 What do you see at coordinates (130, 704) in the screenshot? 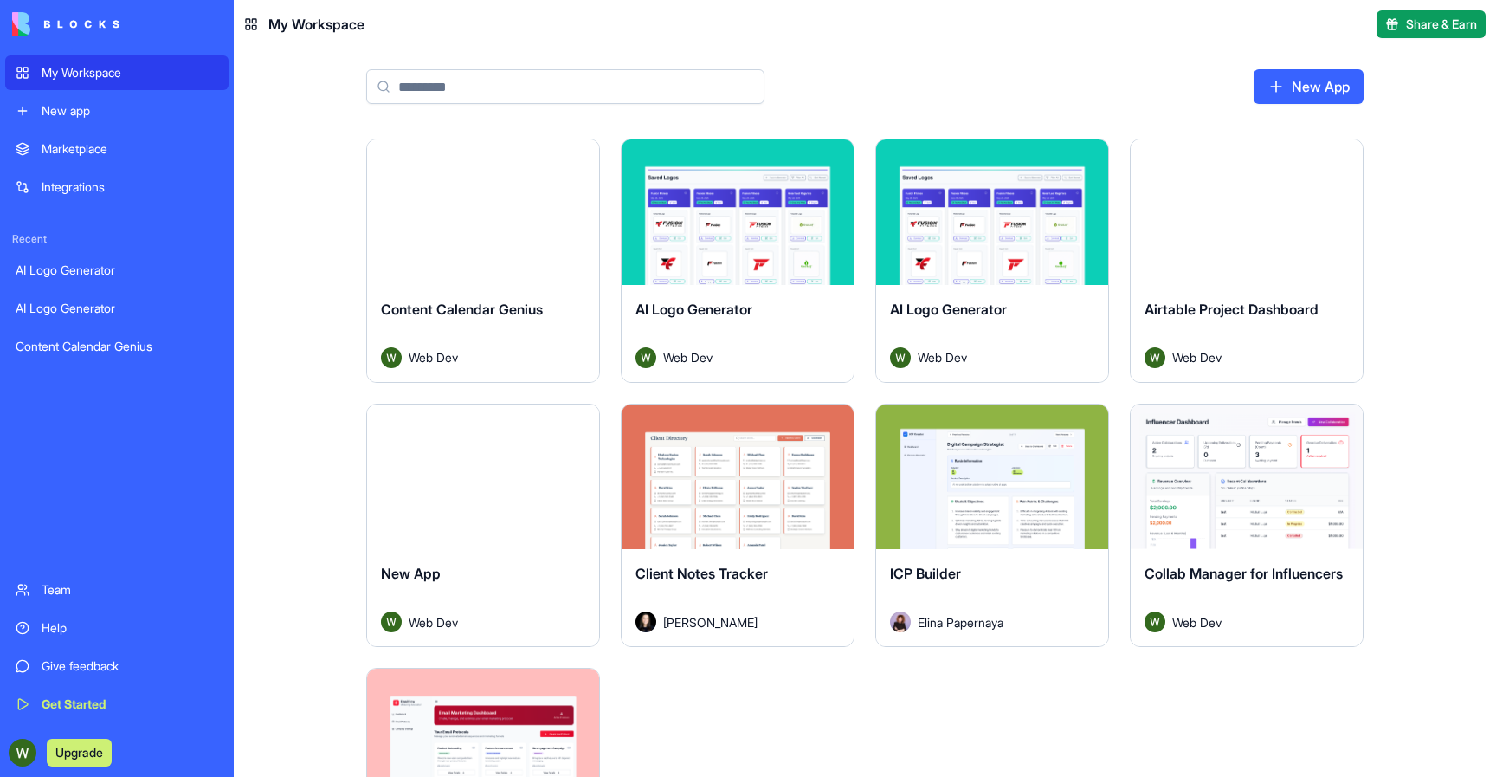
I see `div: Get Started` at bounding box center [130, 704].